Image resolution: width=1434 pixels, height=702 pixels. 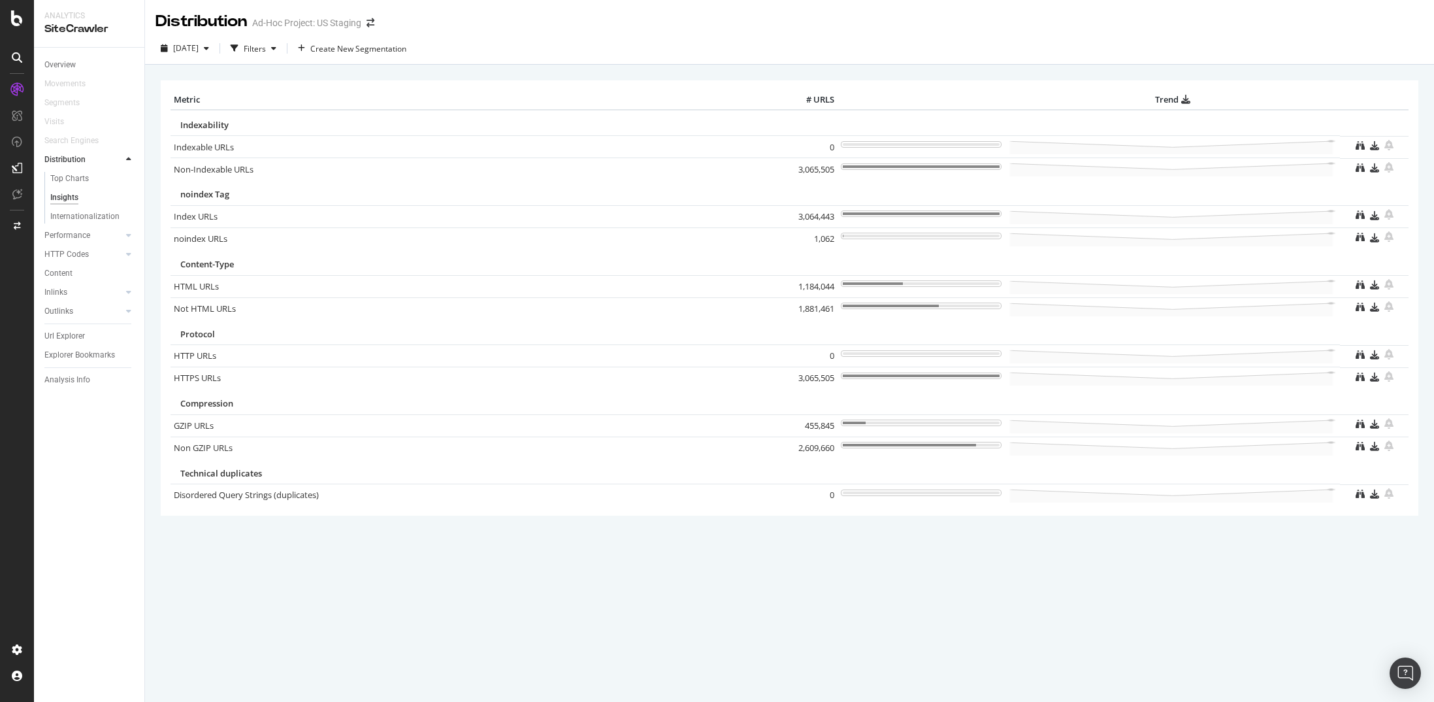 What do you see at coordinates (196, 286) in the screenshot?
I see `a: HTML URLs` at bounding box center [196, 286].